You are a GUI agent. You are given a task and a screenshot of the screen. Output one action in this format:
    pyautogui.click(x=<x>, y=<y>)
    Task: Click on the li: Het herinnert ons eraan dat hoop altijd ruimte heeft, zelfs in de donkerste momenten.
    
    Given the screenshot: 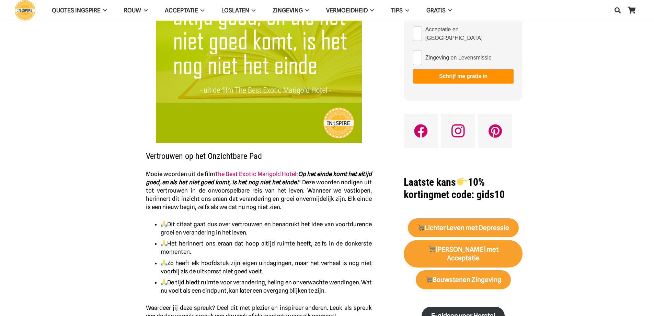 What is the action you would take?
    pyautogui.click(x=266, y=247)
    